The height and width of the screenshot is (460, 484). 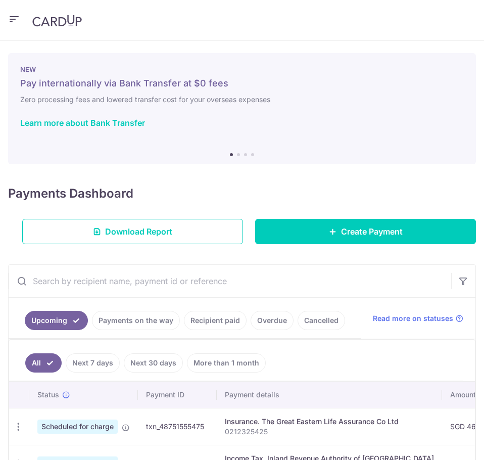 What do you see at coordinates (177, 395) in the screenshot?
I see `th: Payment ID` at bounding box center [177, 395].